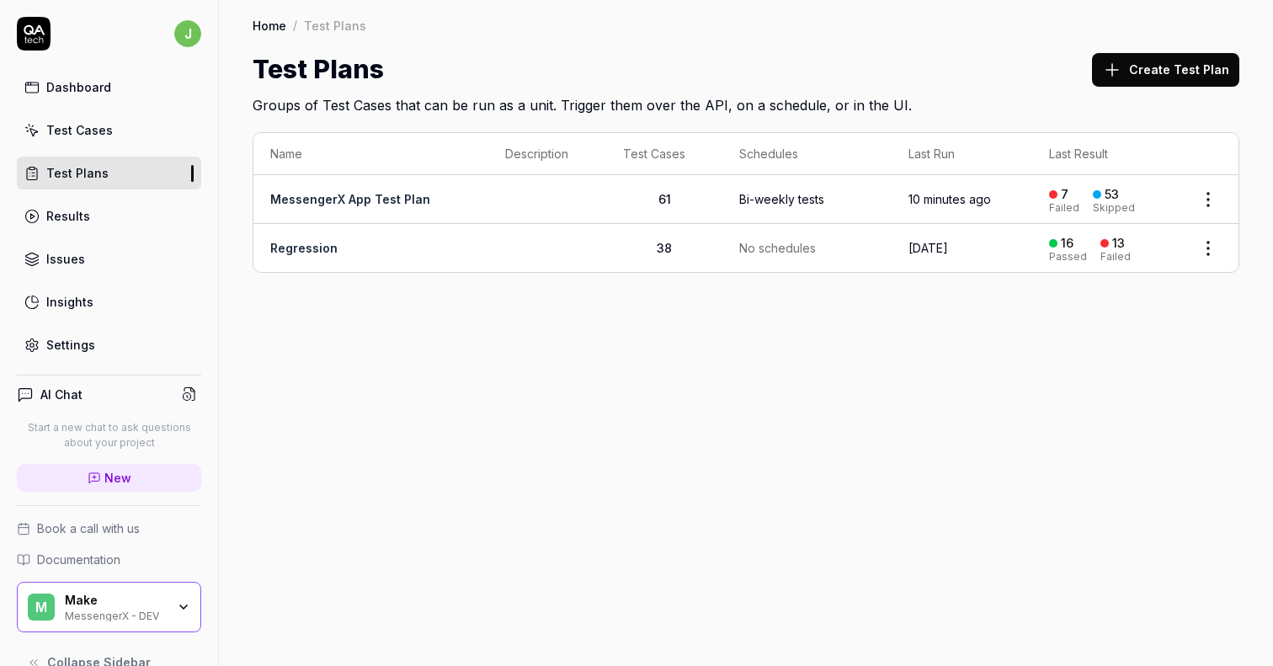  Describe the element at coordinates (781, 199) in the screenshot. I see `div: Bi-weekly tests` at that location.